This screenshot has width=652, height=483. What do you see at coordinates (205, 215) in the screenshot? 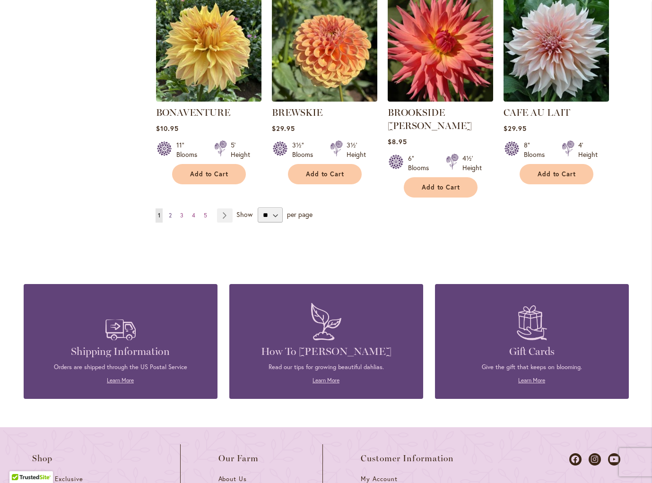
I see `span: 5` at bounding box center [205, 215].